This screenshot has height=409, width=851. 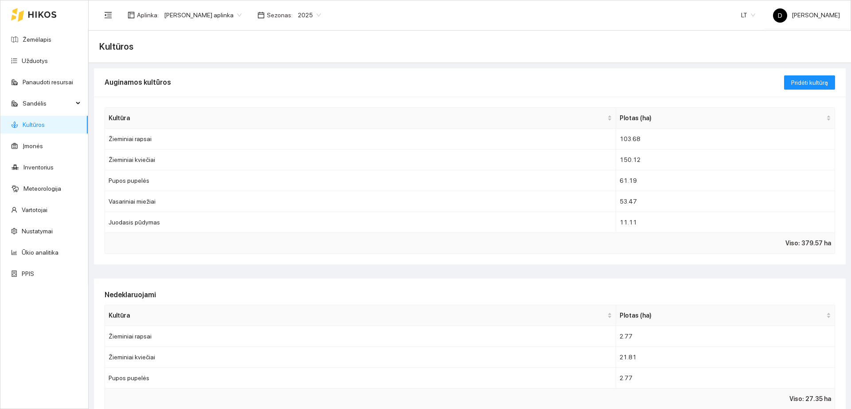 What do you see at coordinates (148, 15) in the screenshot?
I see `span: Aplinka :` at bounding box center [148, 15].